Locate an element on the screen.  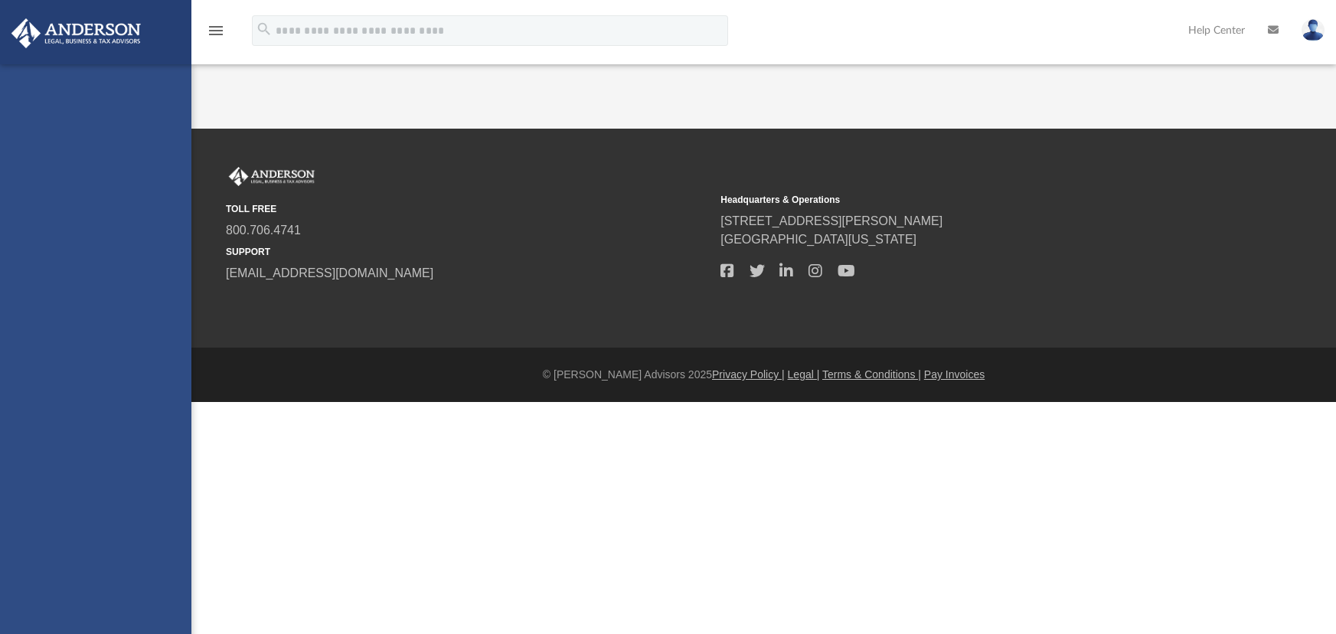
a: Privacy Policy | is located at coordinates (748, 374).